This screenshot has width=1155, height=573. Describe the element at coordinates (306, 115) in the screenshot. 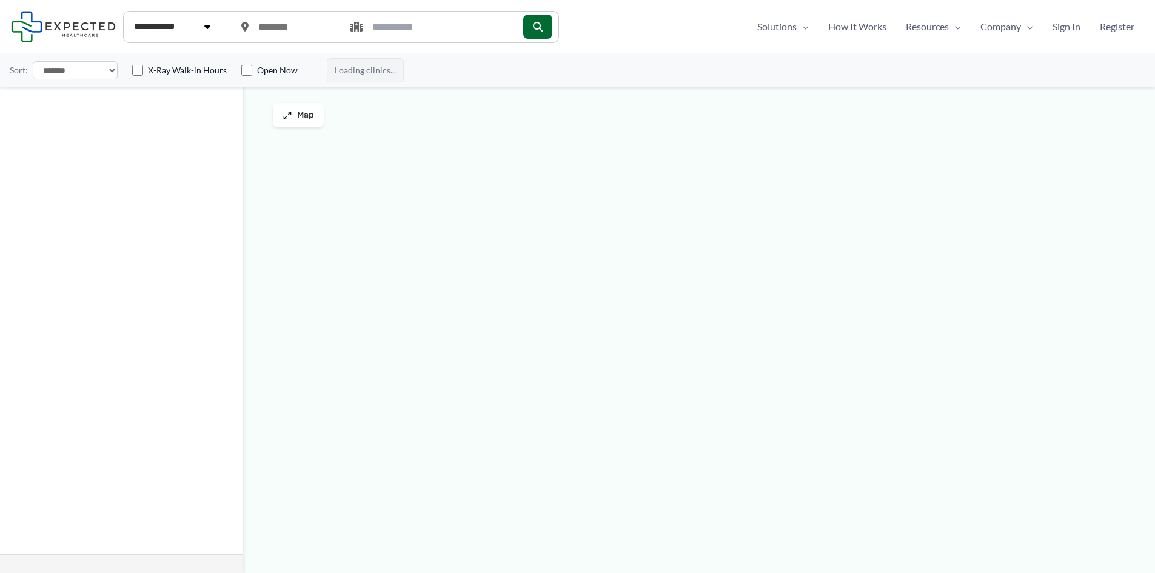

I see `span: Map` at that location.